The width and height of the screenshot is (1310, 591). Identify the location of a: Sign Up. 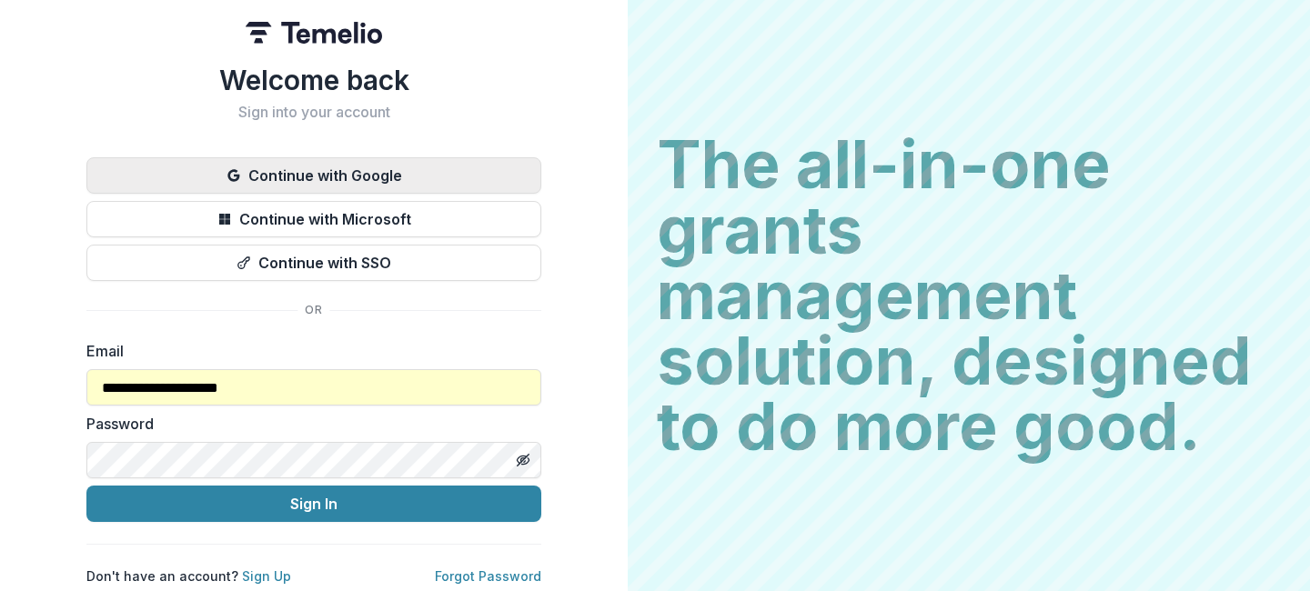
(267, 576).